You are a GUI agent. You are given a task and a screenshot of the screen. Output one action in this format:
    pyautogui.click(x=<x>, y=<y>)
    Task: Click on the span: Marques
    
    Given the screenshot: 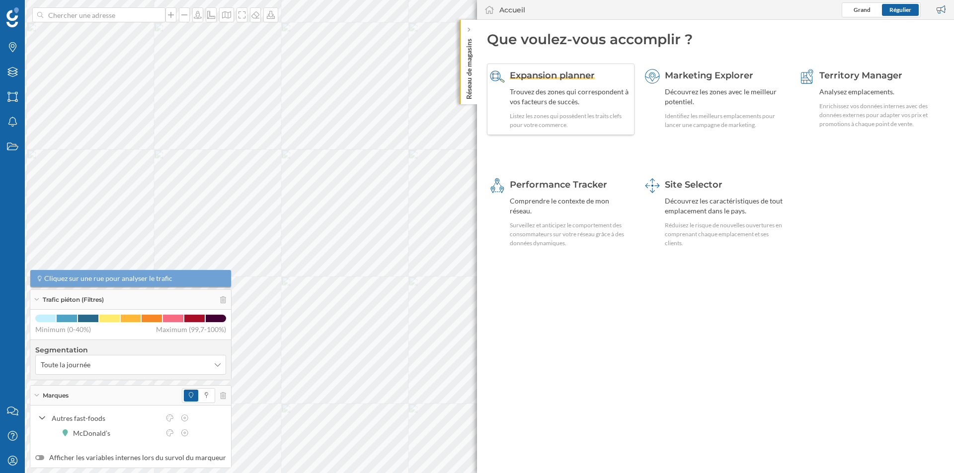 What is the action you would take?
    pyautogui.click(x=56, y=396)
    